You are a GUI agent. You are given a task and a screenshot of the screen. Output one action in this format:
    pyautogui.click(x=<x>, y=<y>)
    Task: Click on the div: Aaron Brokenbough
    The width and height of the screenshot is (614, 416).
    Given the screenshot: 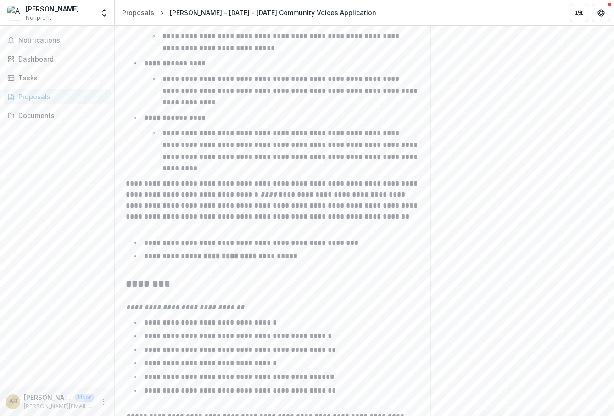 What is the action you would take?
    pyautogui.click(x=13, y=401)
    